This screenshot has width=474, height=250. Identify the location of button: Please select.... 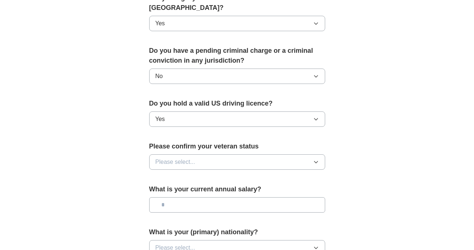
(237, 162).